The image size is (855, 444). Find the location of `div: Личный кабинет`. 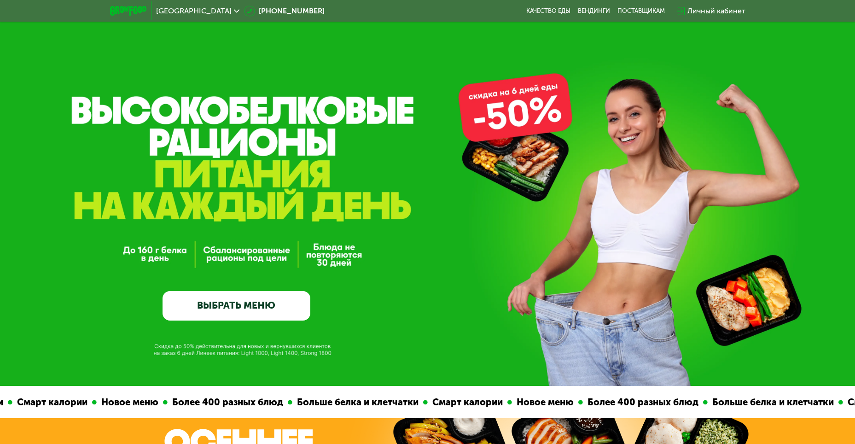

div: Личный кабинет is located at coordinates (717, 11).